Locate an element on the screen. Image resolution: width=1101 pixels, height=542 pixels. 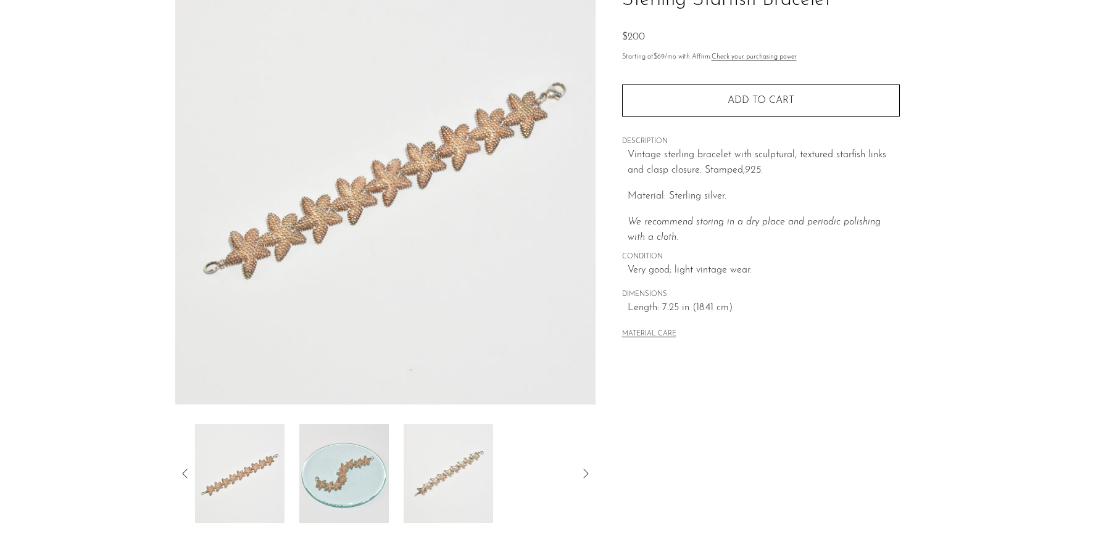
button: MATERIAL CARE is located at coordinates (649, 334).